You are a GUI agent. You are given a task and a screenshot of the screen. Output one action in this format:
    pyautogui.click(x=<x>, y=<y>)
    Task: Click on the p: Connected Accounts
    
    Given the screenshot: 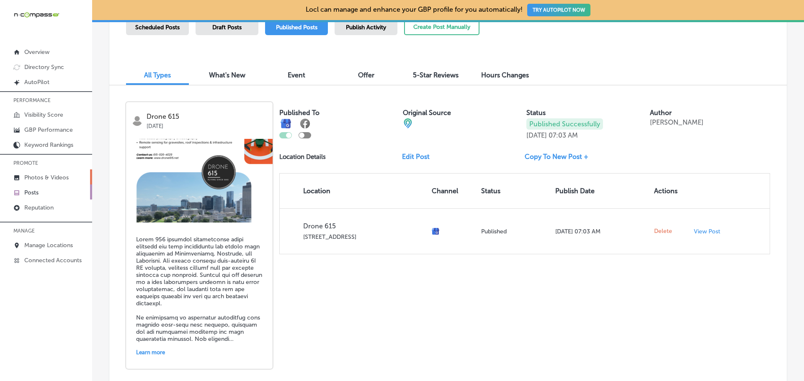 What is the action you would take?
    pyautogui.click(x=53, y=260)
    